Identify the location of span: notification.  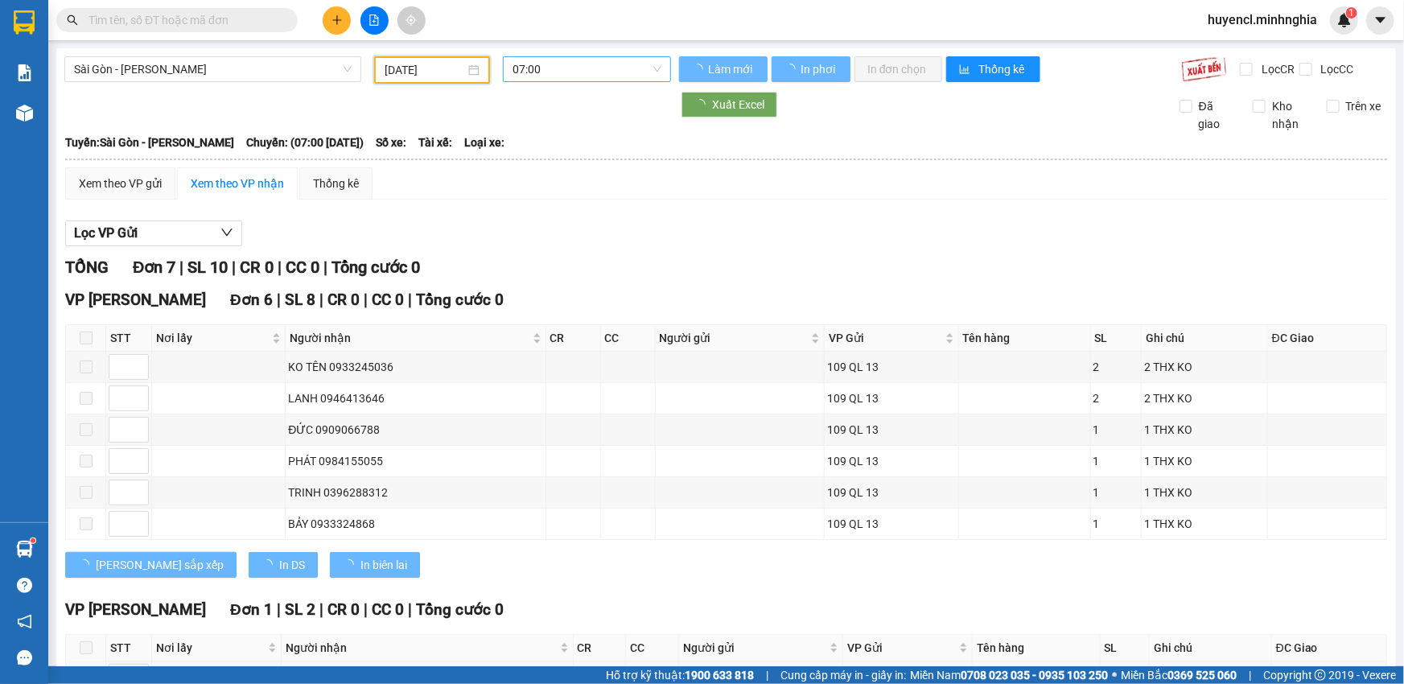
(24, 621).